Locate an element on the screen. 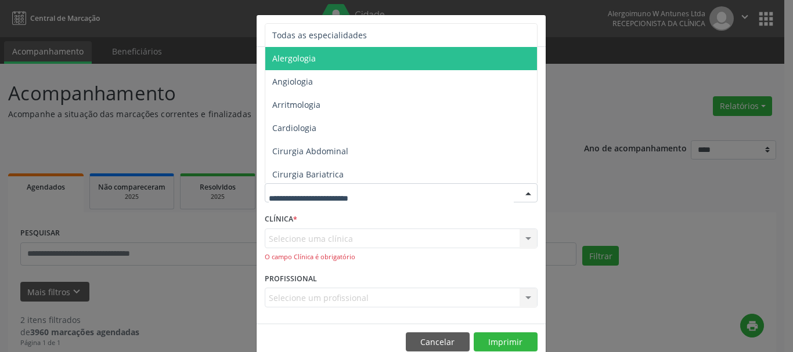  button: Close is located at coordinates (534, 29).